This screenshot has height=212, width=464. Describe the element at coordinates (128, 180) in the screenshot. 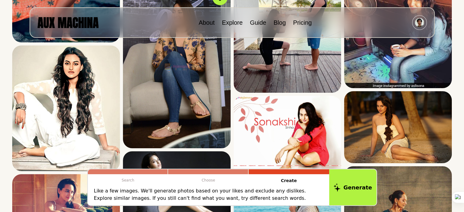

I see `p: Search` at that location.